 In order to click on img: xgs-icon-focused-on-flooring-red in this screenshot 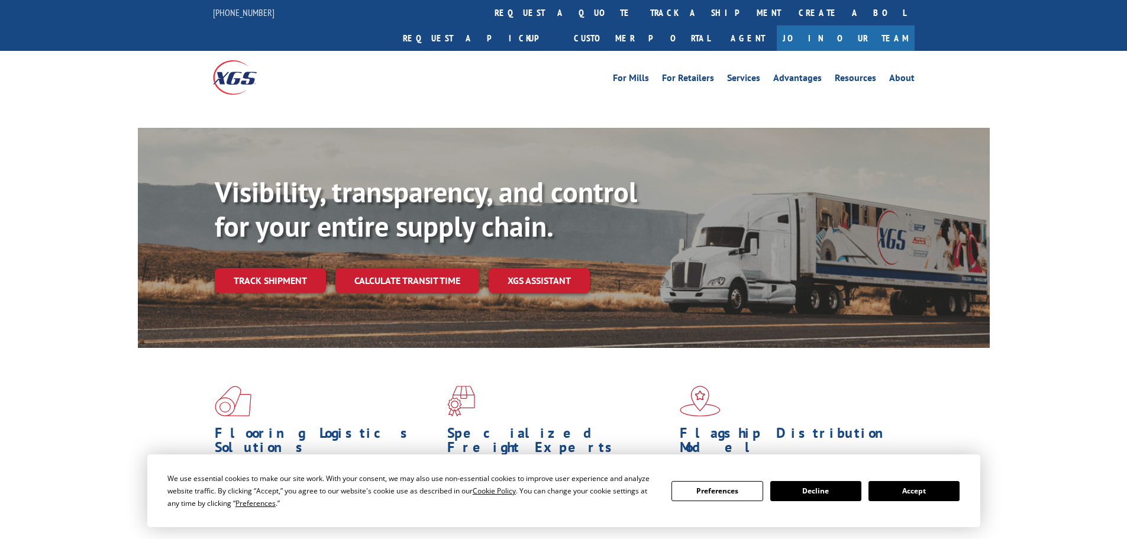, I will do `click(461, 401)`.